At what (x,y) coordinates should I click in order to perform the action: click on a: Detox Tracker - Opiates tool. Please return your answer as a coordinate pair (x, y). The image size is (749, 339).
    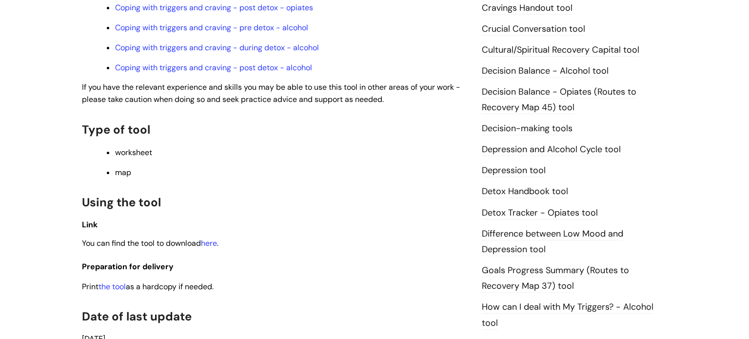
    Looking at the image, I should click on (540, 213).